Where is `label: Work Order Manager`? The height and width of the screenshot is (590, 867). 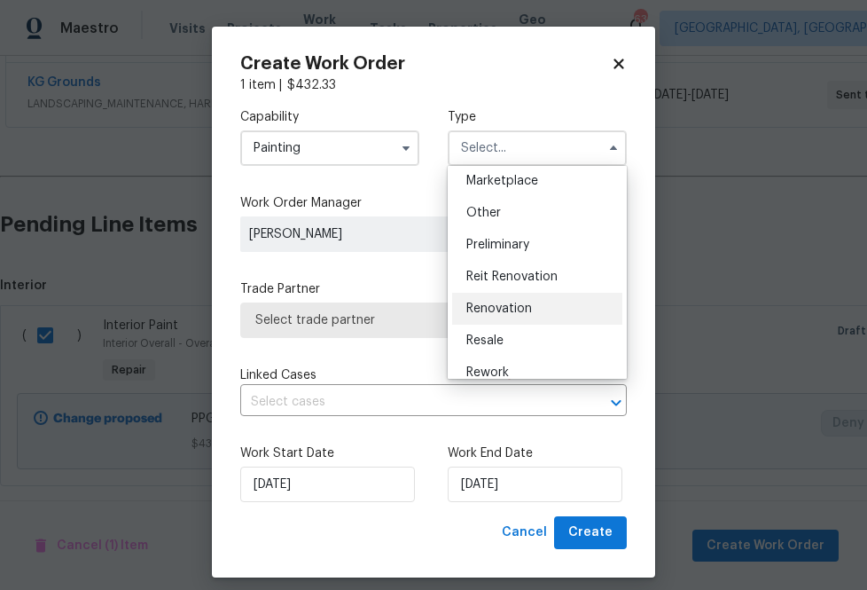 label: Work Order Manager is located at coordinates (434, 203).